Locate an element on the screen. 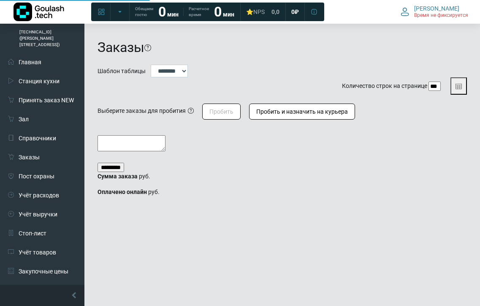  span: 0,0 is located at coordinates (275, 12).